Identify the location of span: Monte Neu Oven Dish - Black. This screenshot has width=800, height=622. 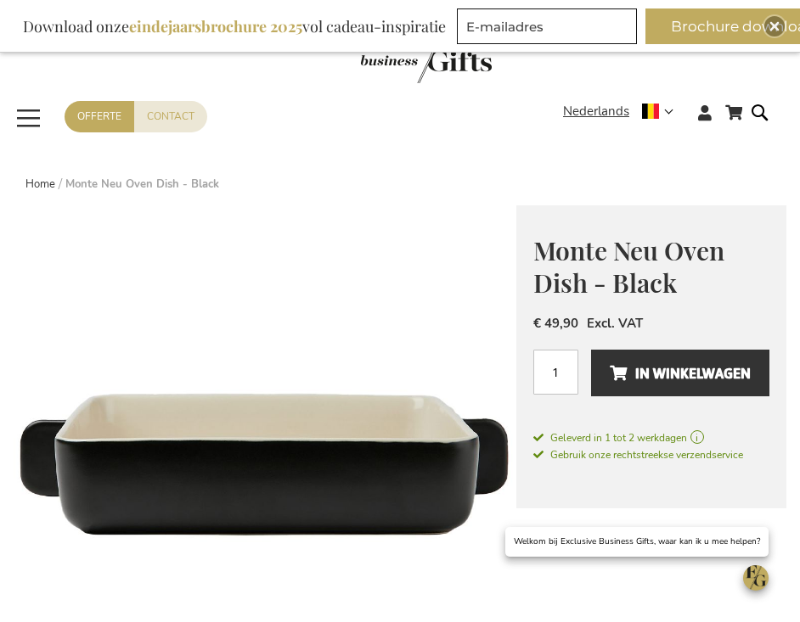
(628, 267).